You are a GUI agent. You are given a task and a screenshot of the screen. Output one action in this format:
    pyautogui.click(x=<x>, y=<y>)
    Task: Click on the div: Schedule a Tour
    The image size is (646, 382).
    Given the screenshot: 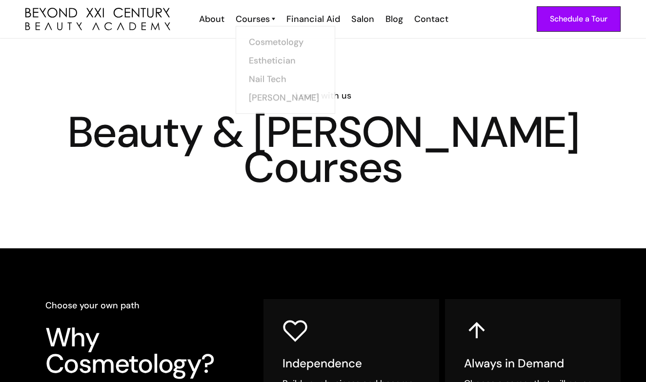 What is the action you would take?
    pyautogui.click(x=578, y=19)
    